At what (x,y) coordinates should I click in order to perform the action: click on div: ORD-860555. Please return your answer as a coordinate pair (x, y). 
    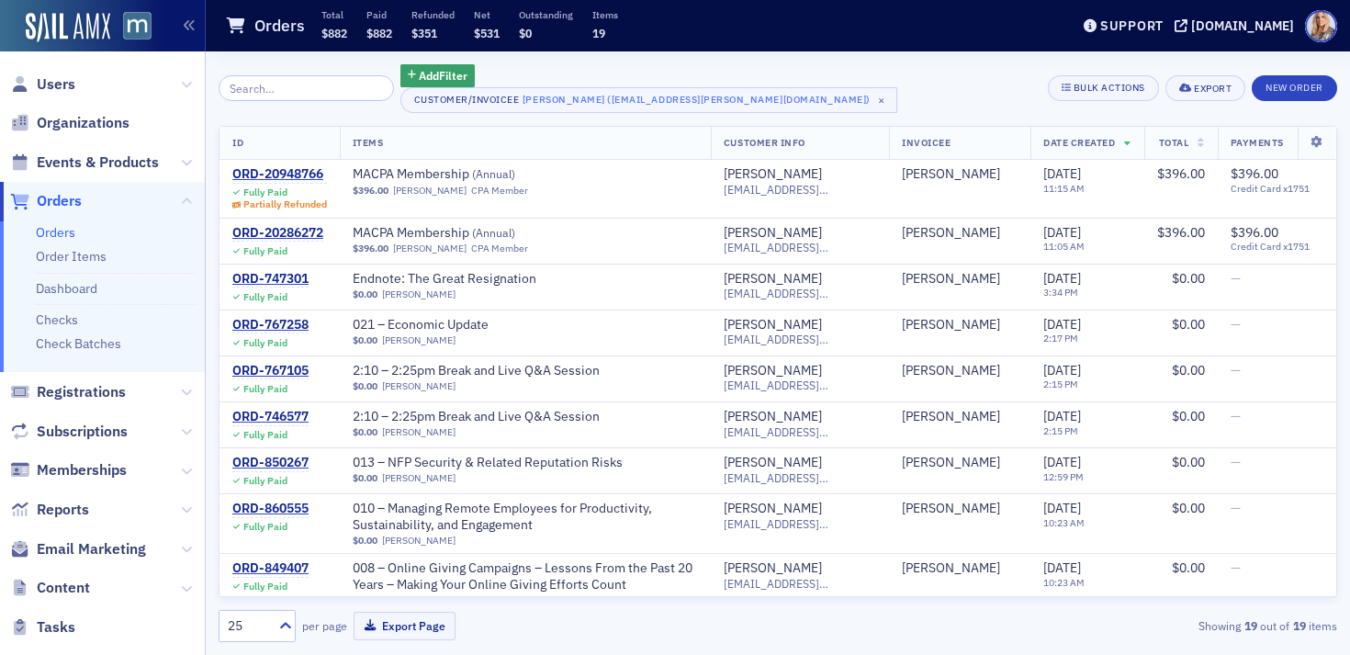
    Looking at the image, I should click on (270, 509).